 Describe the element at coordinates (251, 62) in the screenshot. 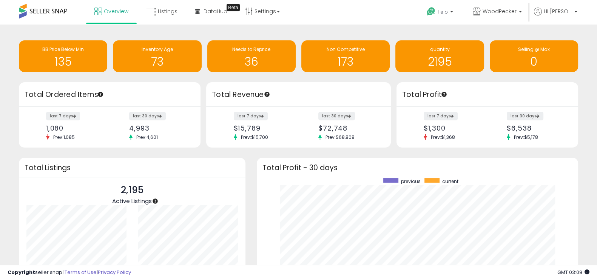

I see `h1: 36` at that location.